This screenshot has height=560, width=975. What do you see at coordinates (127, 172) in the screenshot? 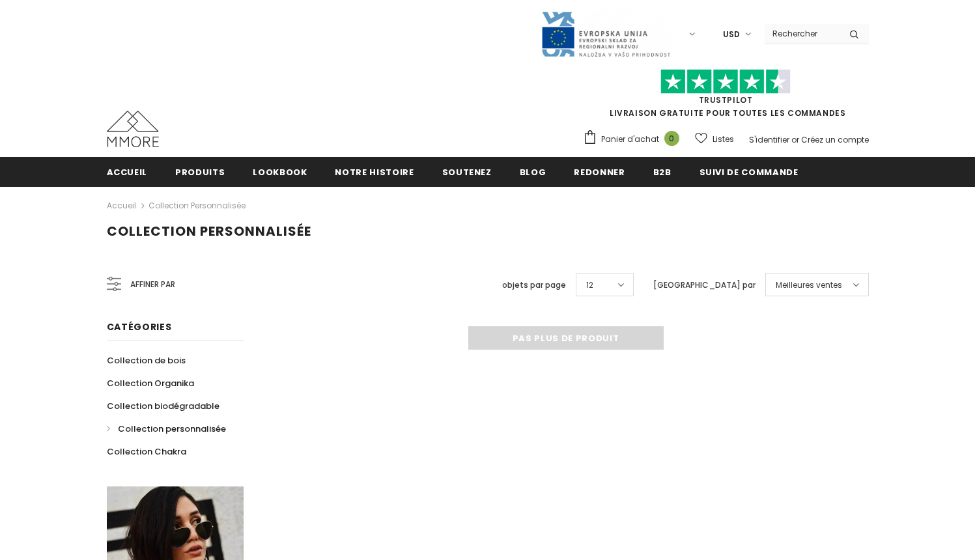
I see `span: Accueil` at bounding box center [127, 172].